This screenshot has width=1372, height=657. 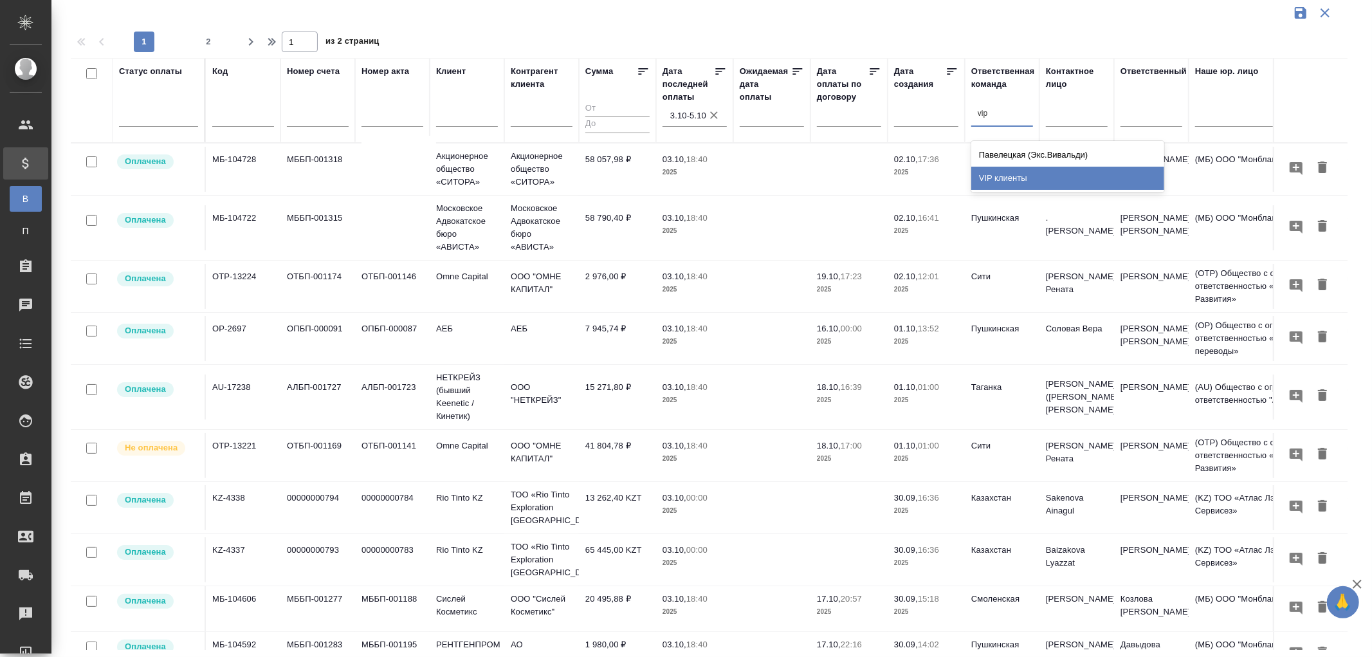 What do you see at coordinates (220, 71) in the screenshot?
I see `div: Код` at bounding box center [220, 71].